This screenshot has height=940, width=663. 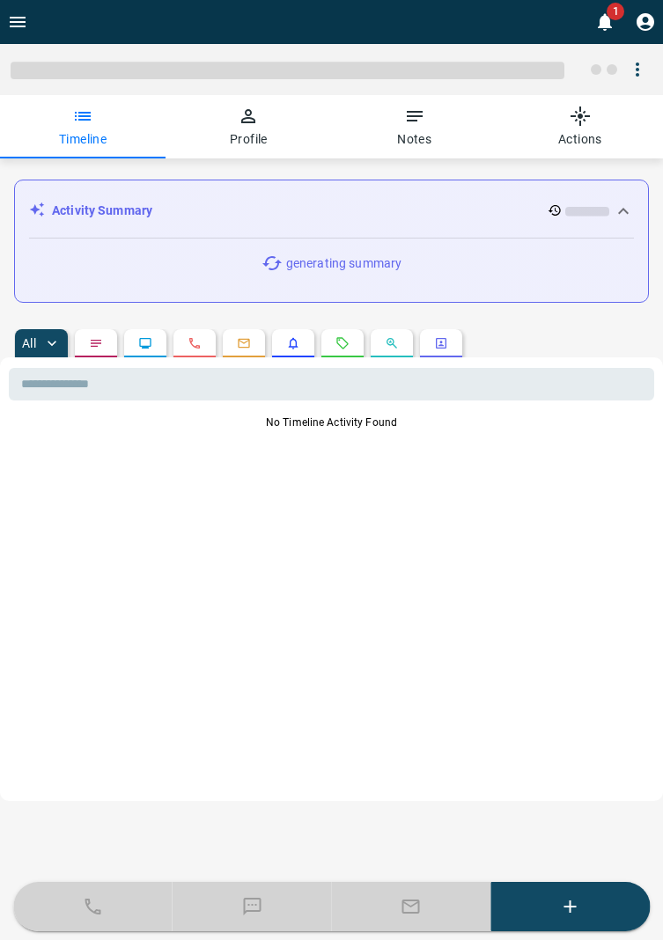 I want to click on svg: Calls, so click(x=195, y=343).